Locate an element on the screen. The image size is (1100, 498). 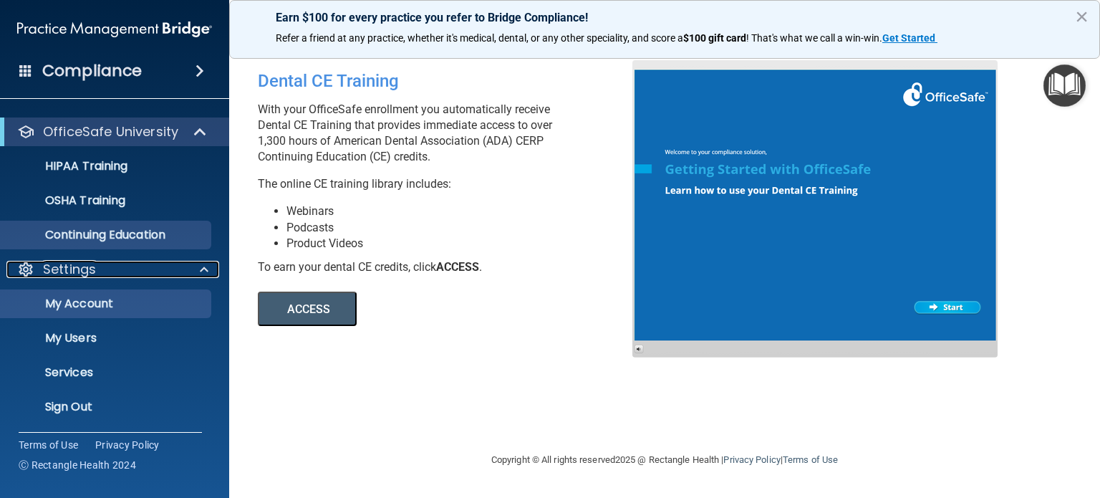
span: ! That's what we call a win-win. is located at coordinates (815, 38).